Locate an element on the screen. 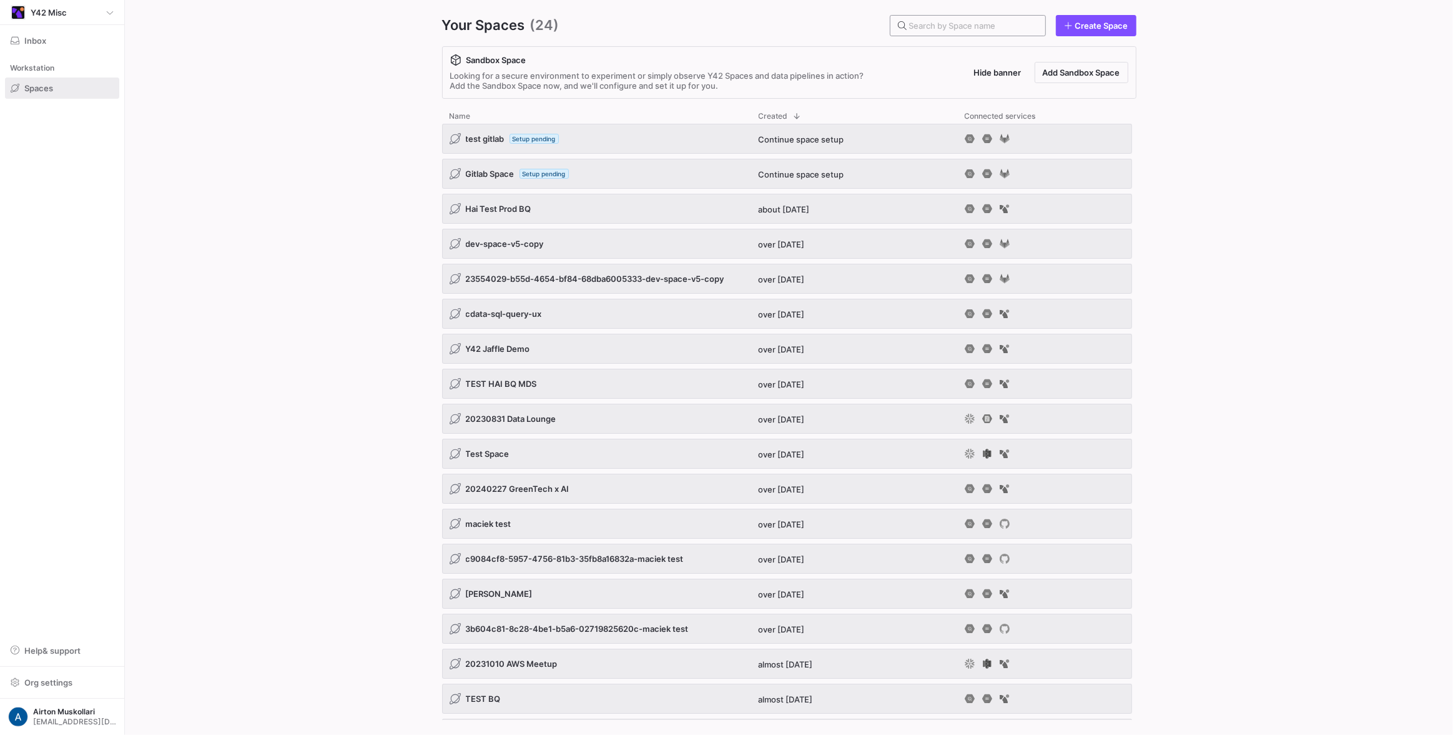 This screenshot has width=1453, height=735. span: (24) is located at coordinates (545, 26).